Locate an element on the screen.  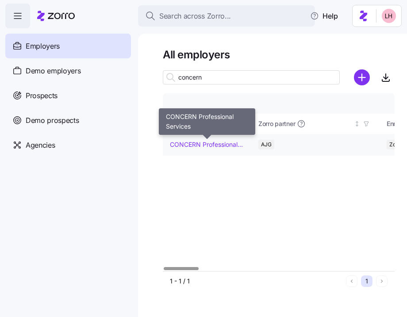
span: Search across Zorro... is located at coordinates (195, 16).